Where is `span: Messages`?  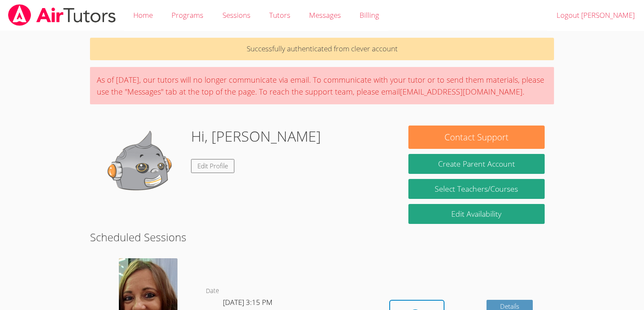 span: Messages is located at coordinates (325, 15).